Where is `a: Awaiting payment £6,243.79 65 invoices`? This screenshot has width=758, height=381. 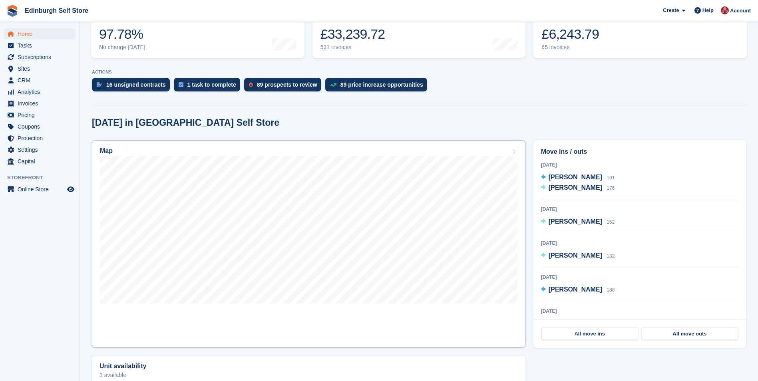
a: Awaiting payment £6,243.79 65 invoices is located at coordinates (640, 32).